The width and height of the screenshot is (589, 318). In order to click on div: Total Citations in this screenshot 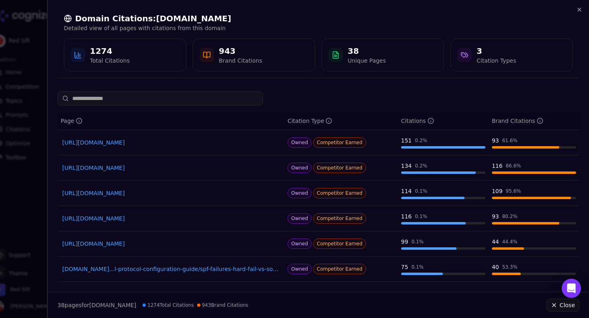, I will do `click(110, 61)`.